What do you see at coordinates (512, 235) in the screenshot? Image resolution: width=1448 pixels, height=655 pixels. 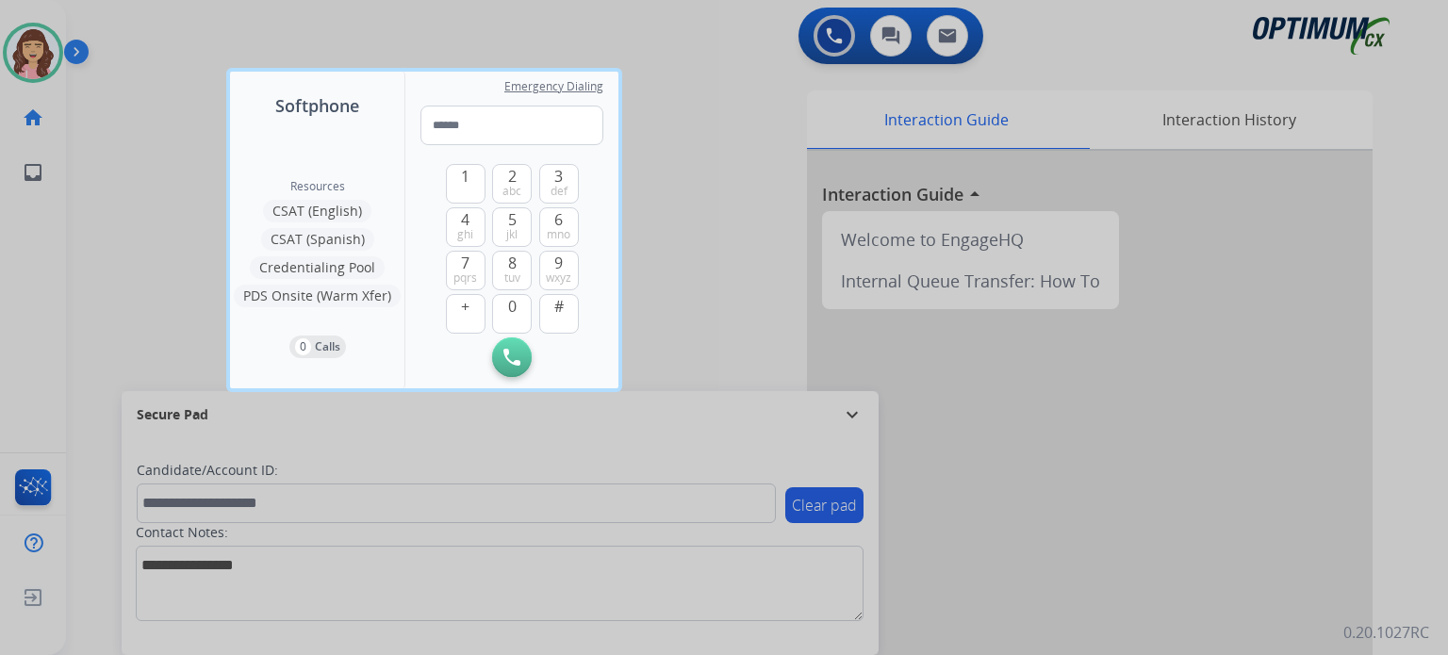 I see `span: jkl` at bounding box center [512, 235].